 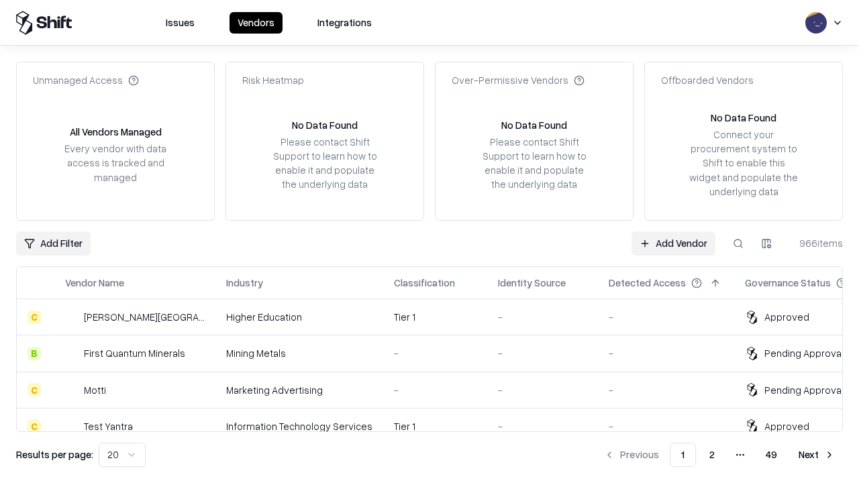 I want to click on div: Risk Heatmap, so click(x=273, y=80).